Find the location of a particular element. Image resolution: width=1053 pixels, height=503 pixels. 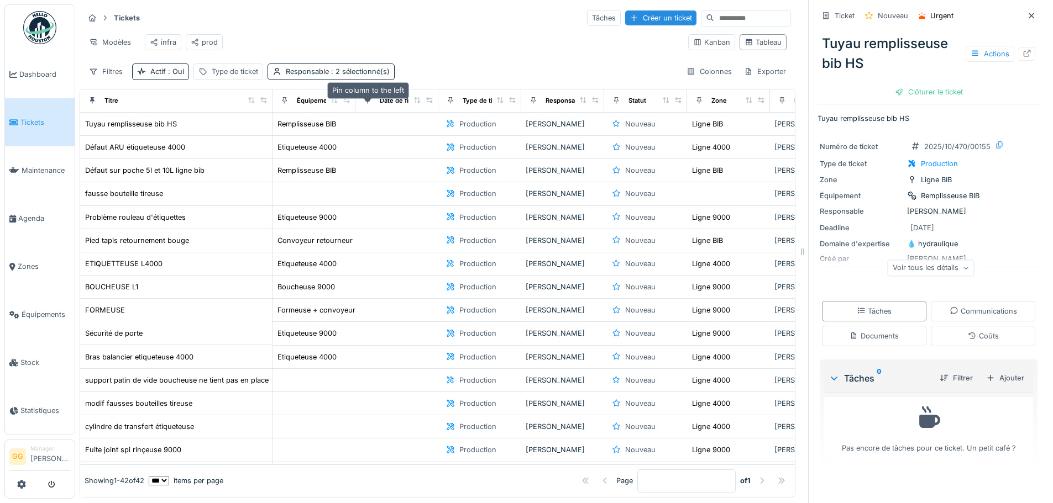

strong: of 1 is located at coordinates (745, 481).